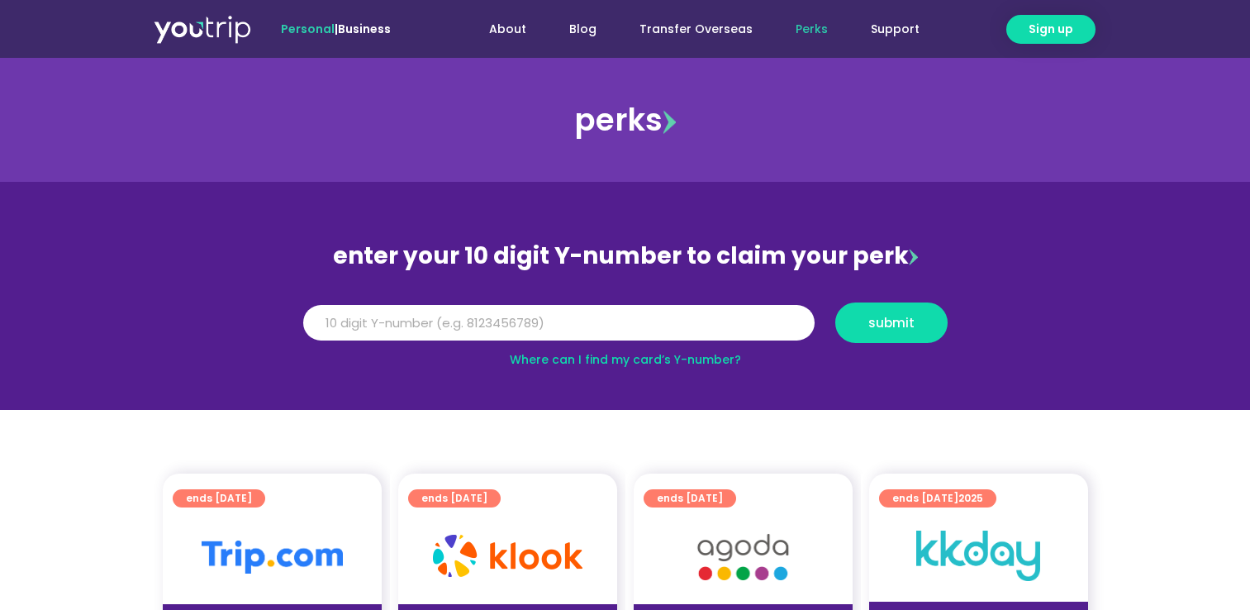 Image resolution: width=1250 pixels, height=610 pixels. Describe the element at coordinates (892, 322) in the screenshot. I see `span: submit` at that location.